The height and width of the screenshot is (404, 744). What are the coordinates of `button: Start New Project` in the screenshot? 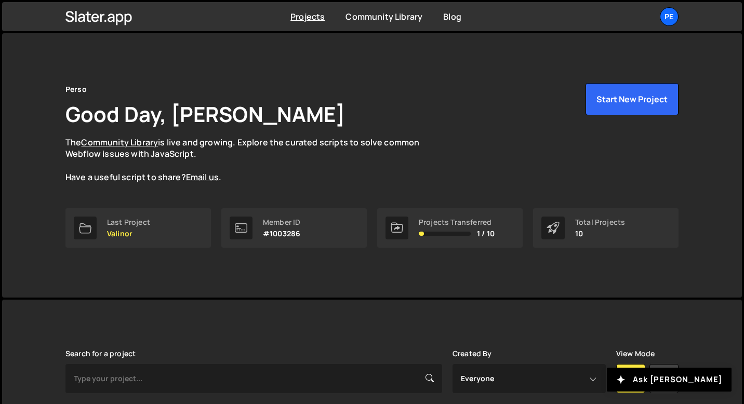 It's located at (632, 99).